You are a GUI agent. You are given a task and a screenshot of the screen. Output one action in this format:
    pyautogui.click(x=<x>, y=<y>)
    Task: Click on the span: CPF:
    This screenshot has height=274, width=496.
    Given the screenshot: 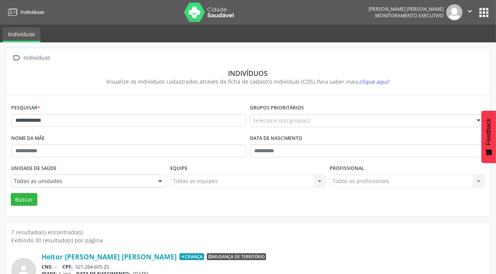 What is the action you would take?
    pyautogui.click(x=68, y=267)
    